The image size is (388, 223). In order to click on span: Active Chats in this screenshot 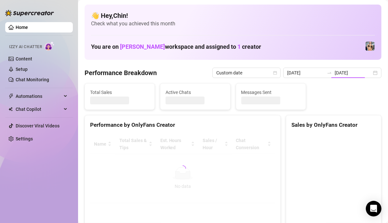, I will do `click(195, 92)`.